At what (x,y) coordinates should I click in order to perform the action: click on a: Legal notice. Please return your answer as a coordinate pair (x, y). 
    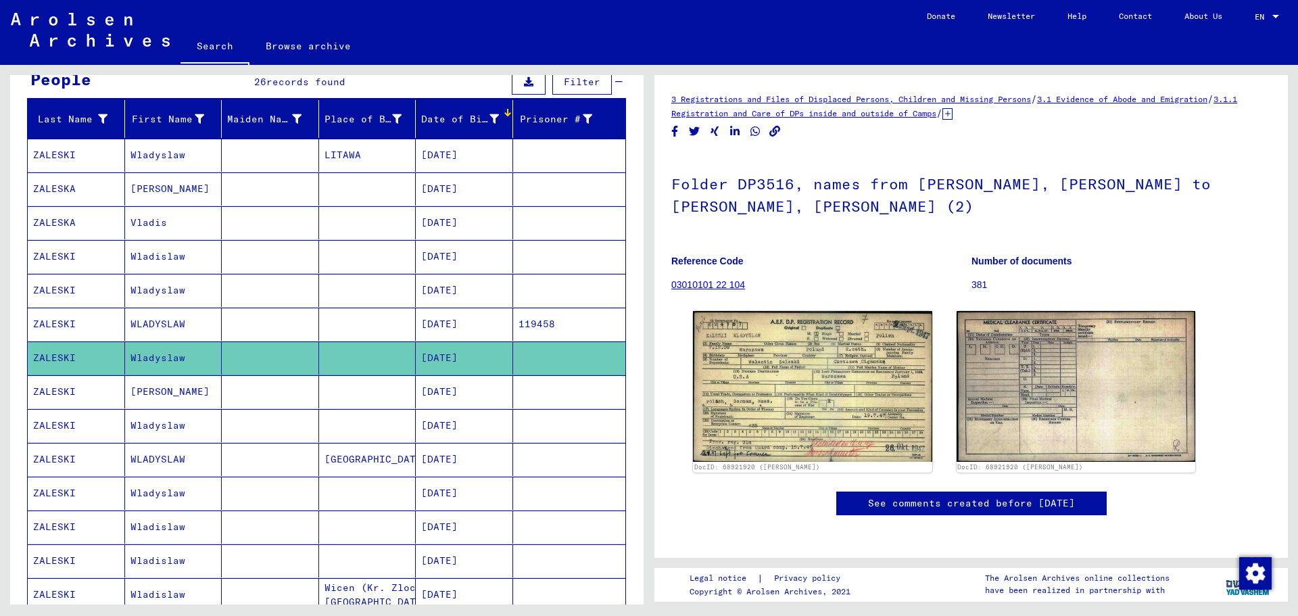
    Looking at the image, I should click on (724, 578).